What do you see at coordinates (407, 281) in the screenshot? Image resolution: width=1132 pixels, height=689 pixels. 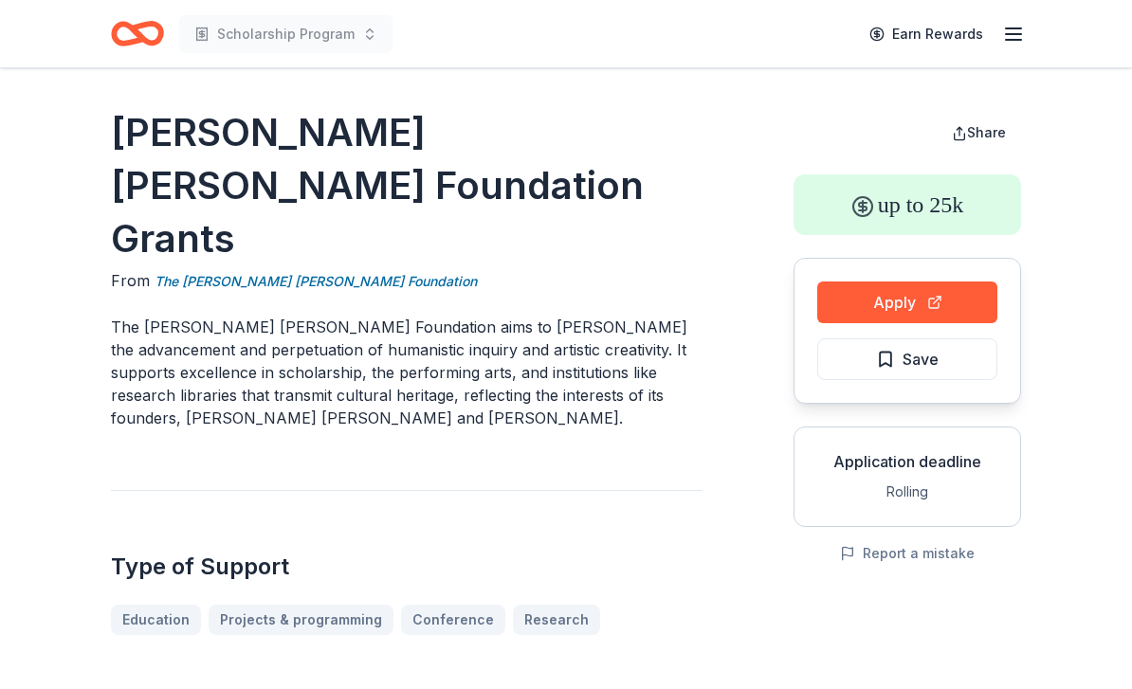 I see `div: From` at bounding box center [407, 281].